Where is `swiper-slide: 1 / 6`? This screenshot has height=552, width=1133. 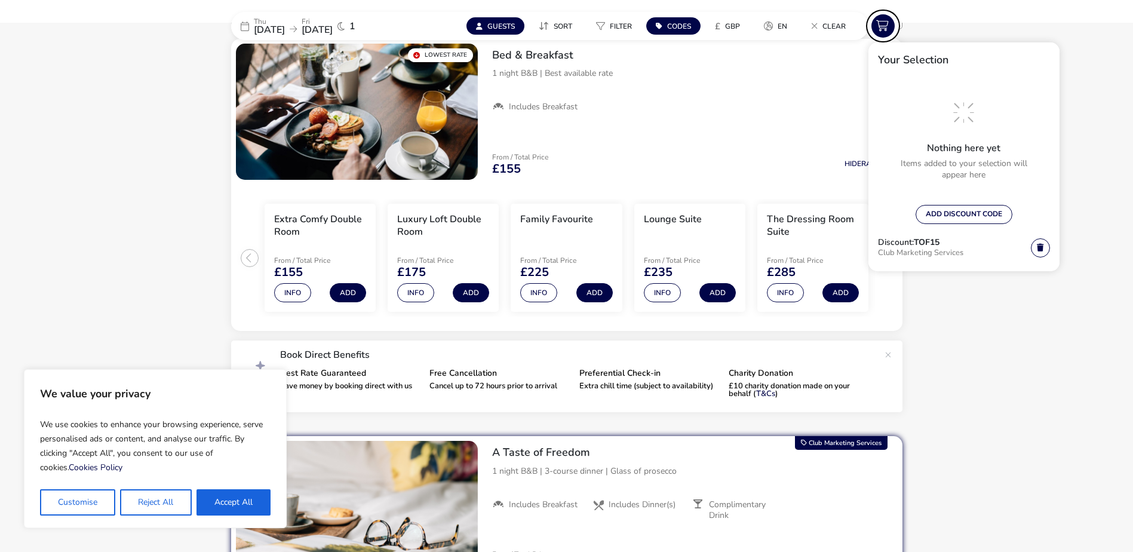
swiper-slide: 1 / 6 is located at coordinates (320, 258).